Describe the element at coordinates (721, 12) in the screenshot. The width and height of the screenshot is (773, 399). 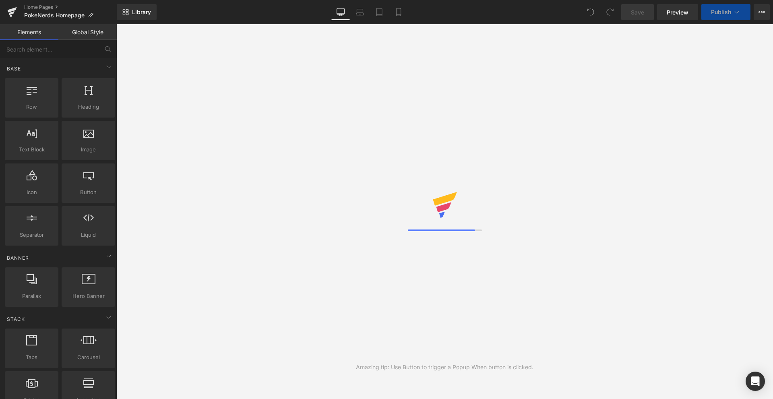
I see `span: Publish` at that location.